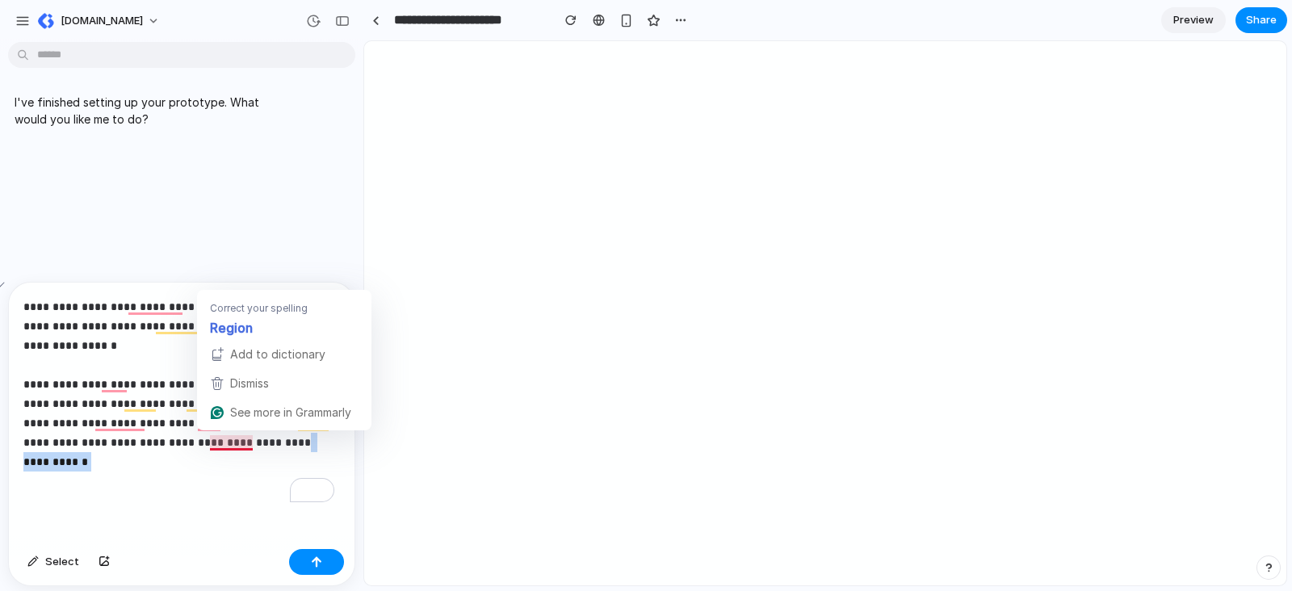 The height and width of the screenshot is (591, 1292). What do you see at coordinates (1194, 20) in the screenshot?
I see `span: Preview` at bounding box center [1194, 20].